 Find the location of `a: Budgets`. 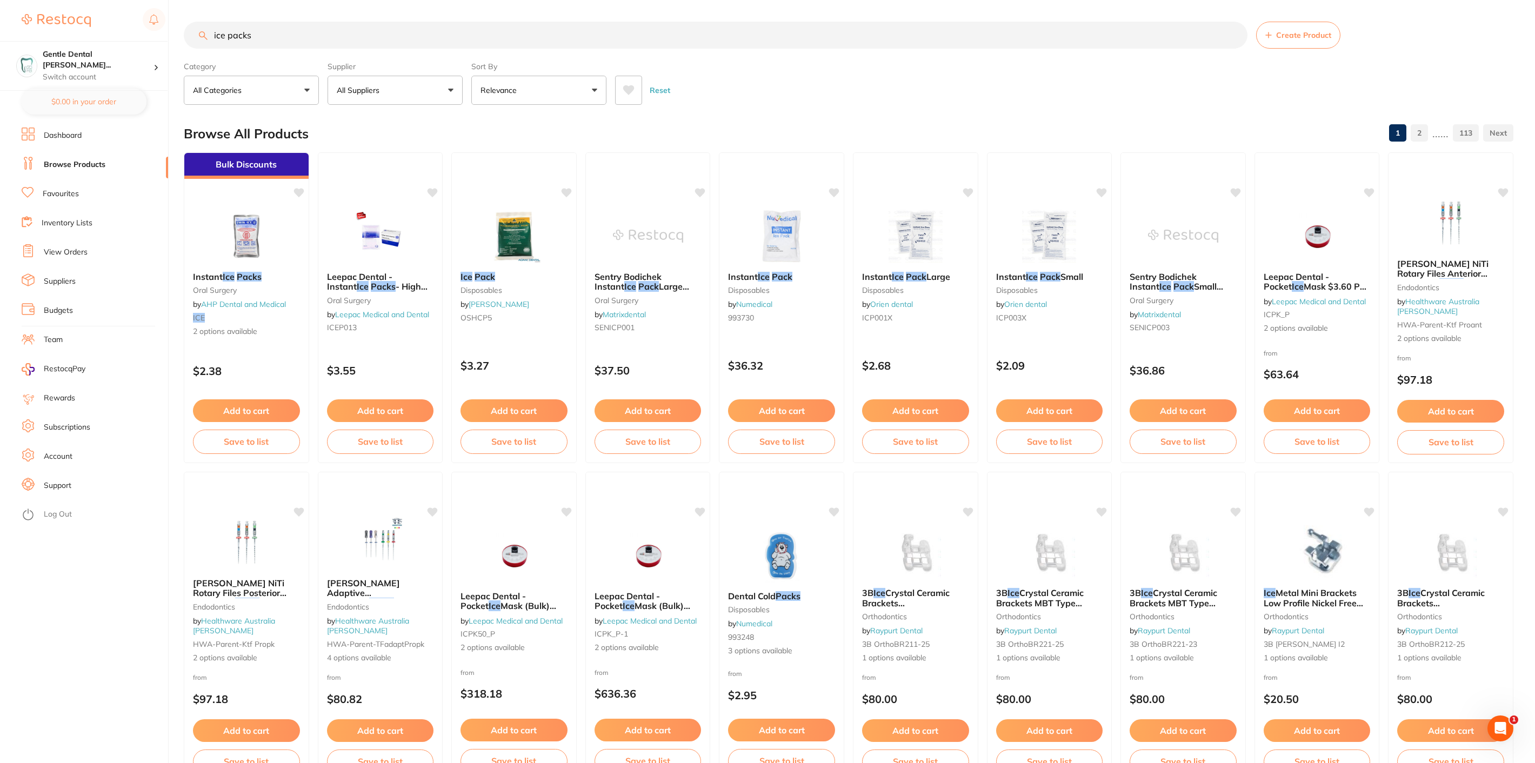

a: Budgets is located at coordinates (58, 311).